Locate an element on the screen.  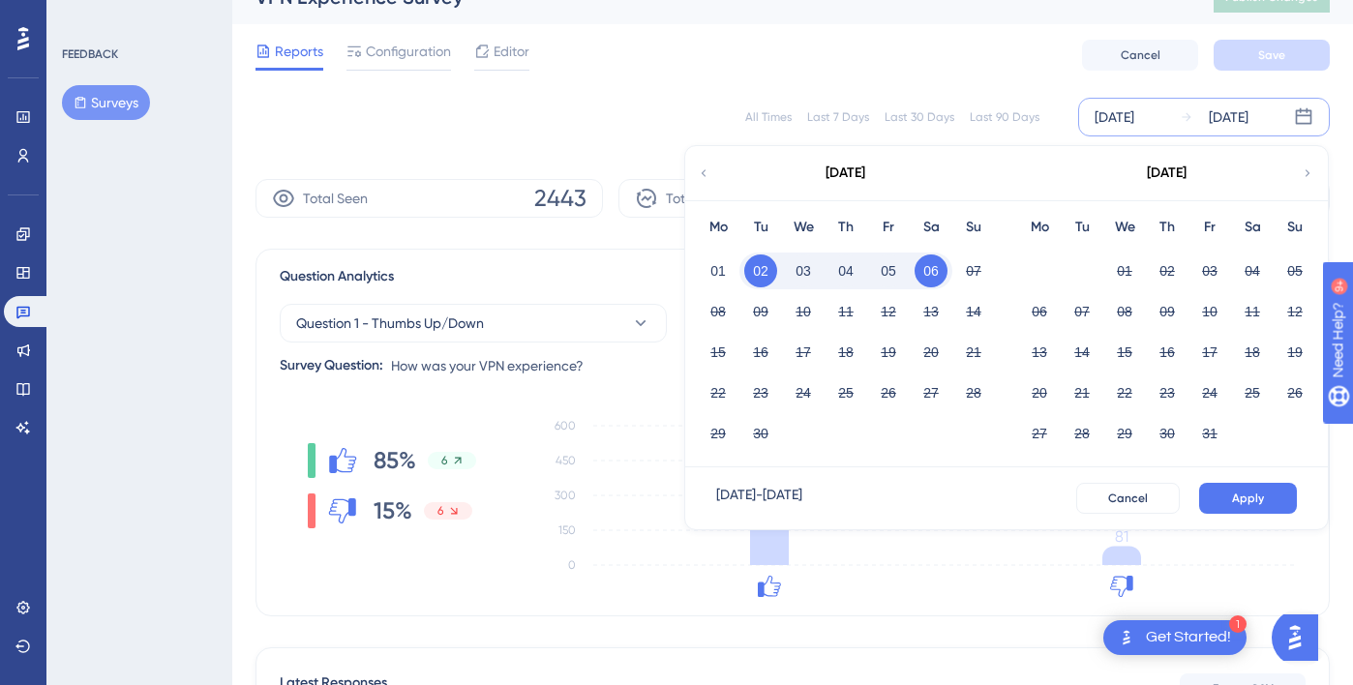
span: Reports is located at coordinates (299, 51).